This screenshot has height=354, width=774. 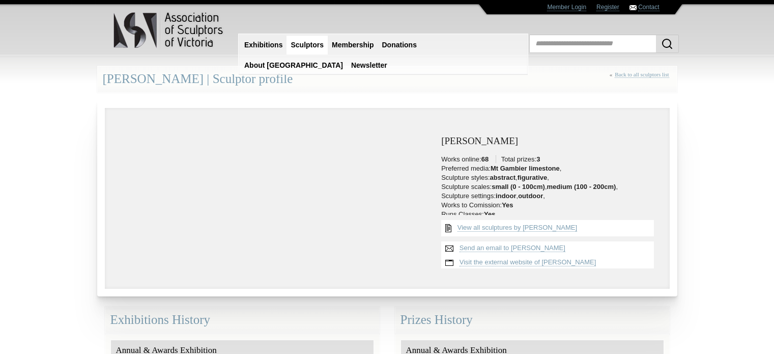 What do you see at coordinates (550, 205) in the screenshot?
I see `li: Works to Comission:` at bounding box center [550, 205].